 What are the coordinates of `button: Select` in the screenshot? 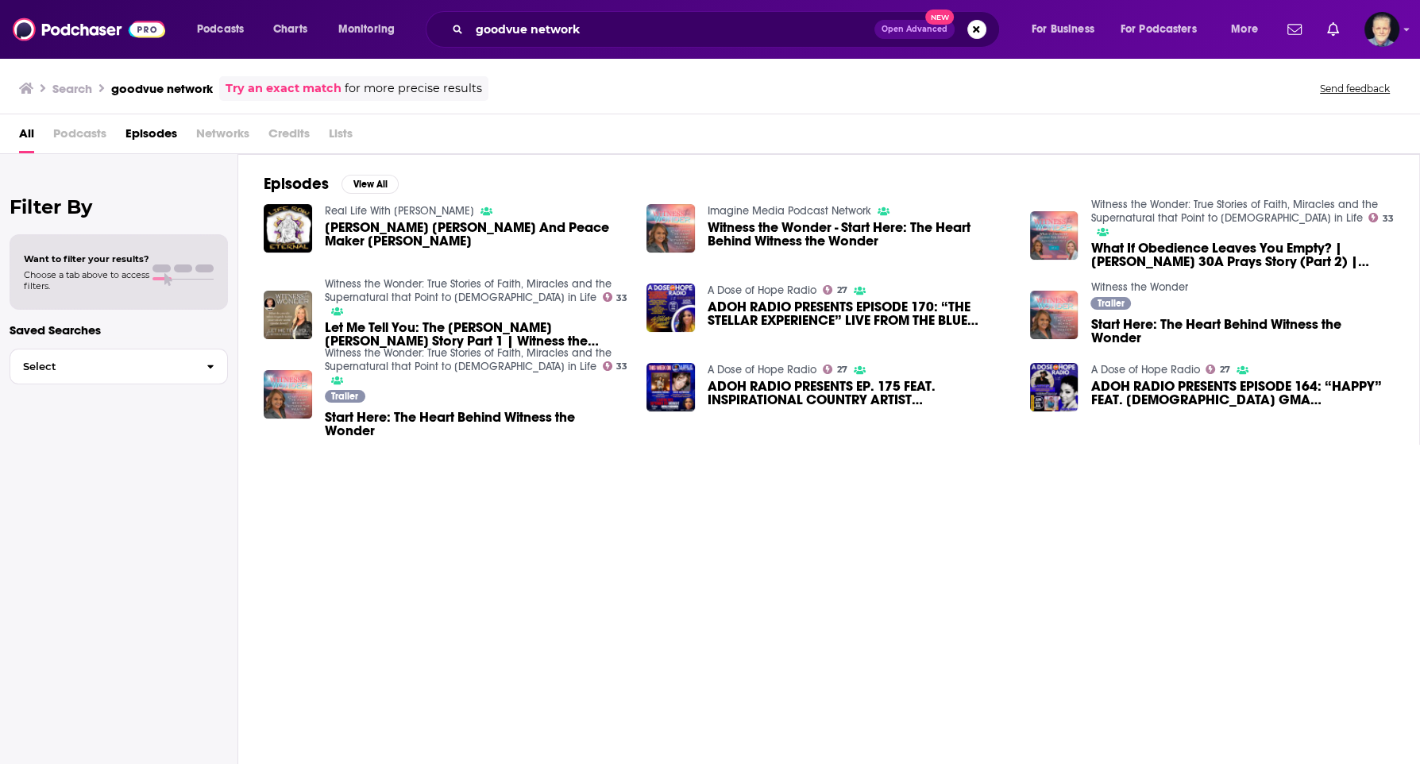 It's located at (118, 366).